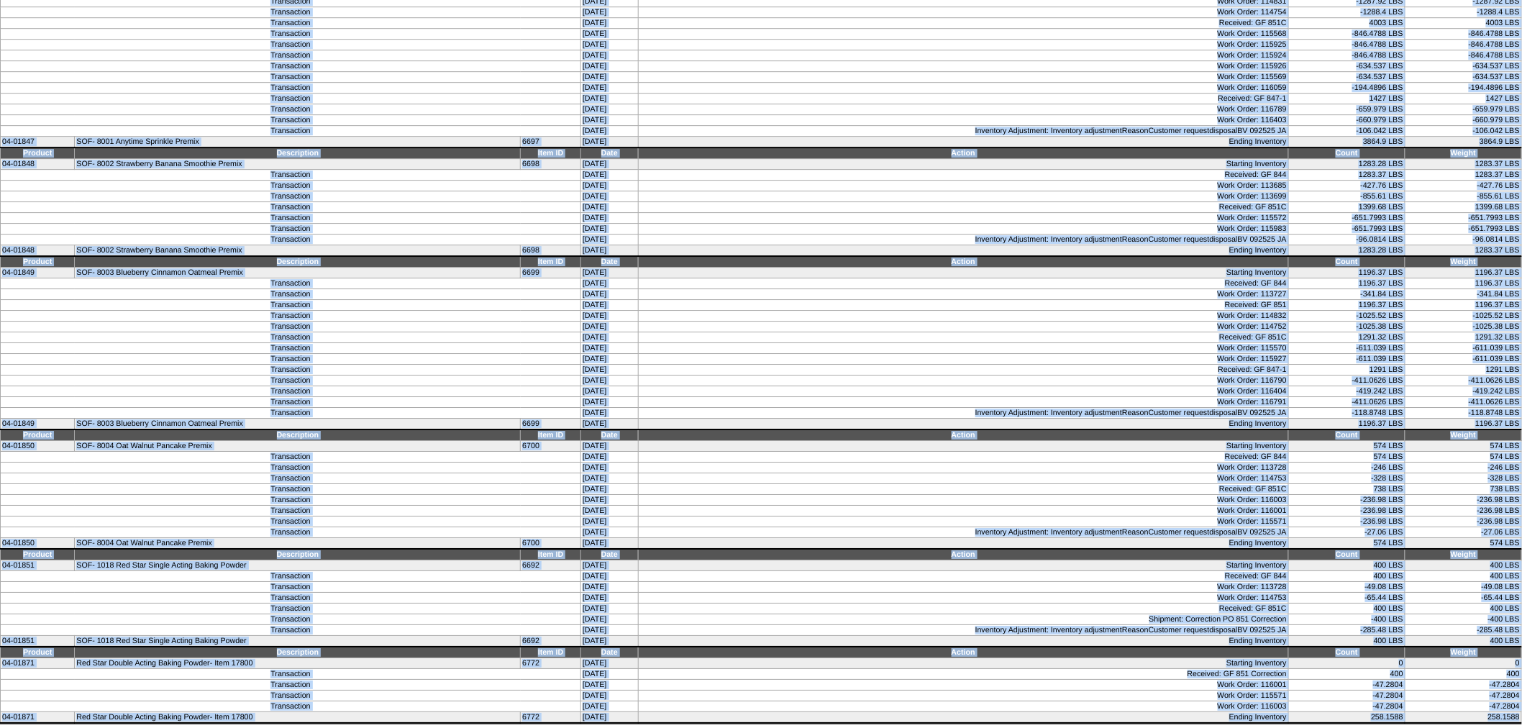 The image size is (1522, 728). What do you see at coordinates (963, 337) in the screenshot?
I see `td: Received: GF 851C` at bounding box center [963, 337].